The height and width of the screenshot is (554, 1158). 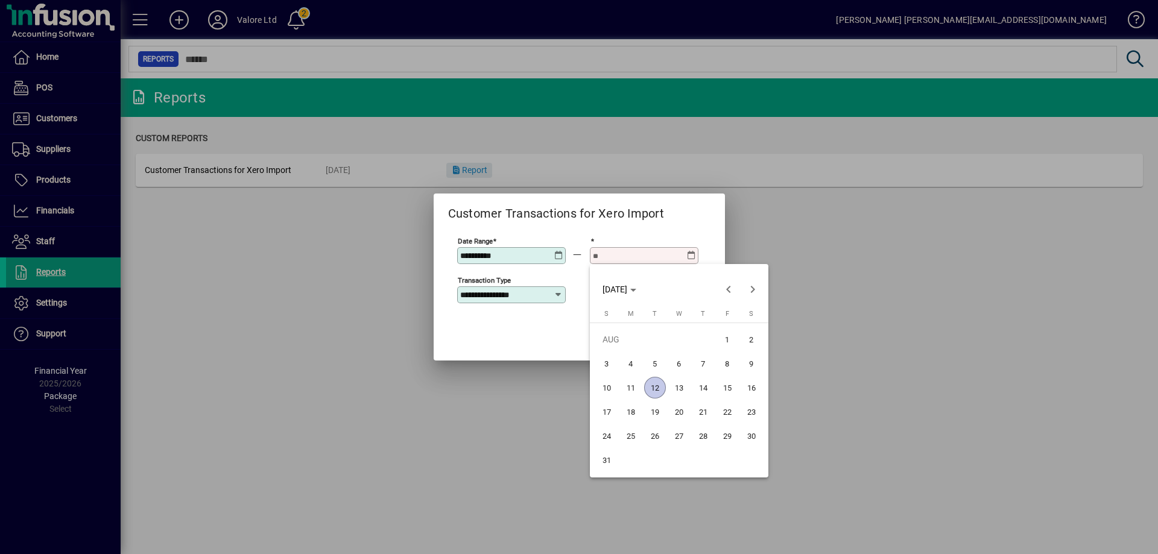 What do you see at coordinates (751, 364) in the screenshot?
I see `span: 9` at bounding box center [751, 364].